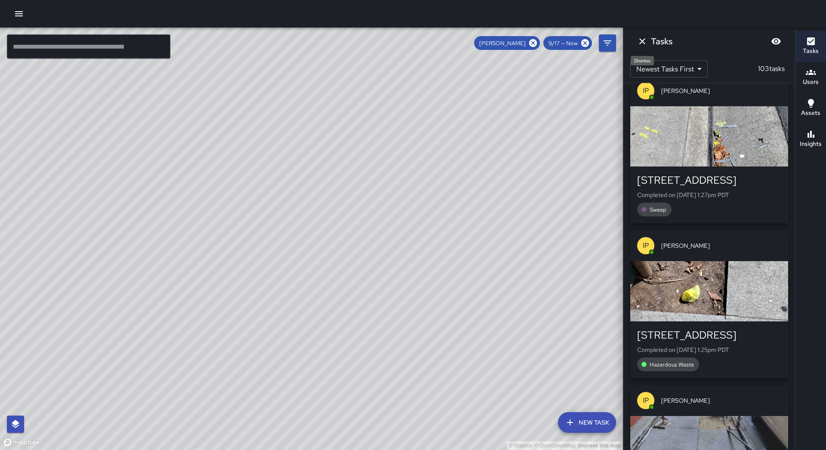 The width and height of the screenshot is (826, 450). What do you see at coordinates (810, 113) in the screenshot?
I see `h6: Assets` at bounding box center [810, 113].